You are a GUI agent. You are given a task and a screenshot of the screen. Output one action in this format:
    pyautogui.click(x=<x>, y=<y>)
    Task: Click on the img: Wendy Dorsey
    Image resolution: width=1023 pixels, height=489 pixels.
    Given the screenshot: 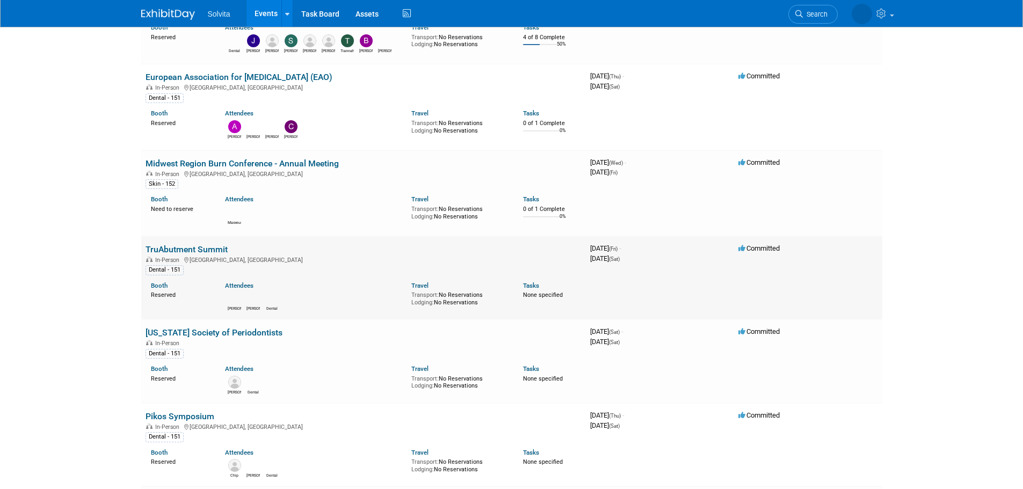 What is the action you would take?
    pyautogui.click(x=329, y=41)
    